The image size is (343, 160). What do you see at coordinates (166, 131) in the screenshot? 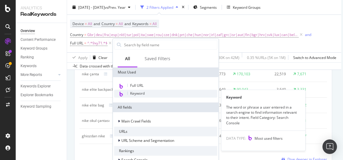
I see `div: URLs` at bounding box center [166, 131].